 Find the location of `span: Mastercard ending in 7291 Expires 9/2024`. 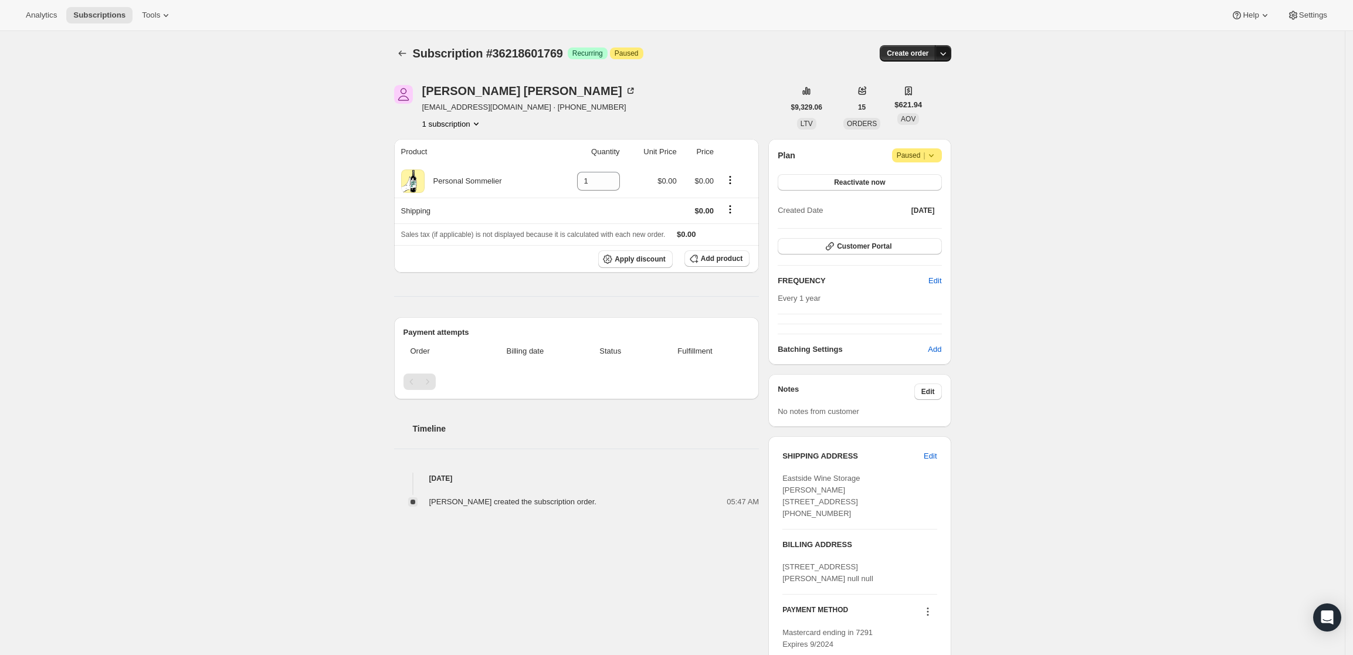

span: Mastercard ending in 7291 Expires 9/2024 is located at coordinates (827, 638).